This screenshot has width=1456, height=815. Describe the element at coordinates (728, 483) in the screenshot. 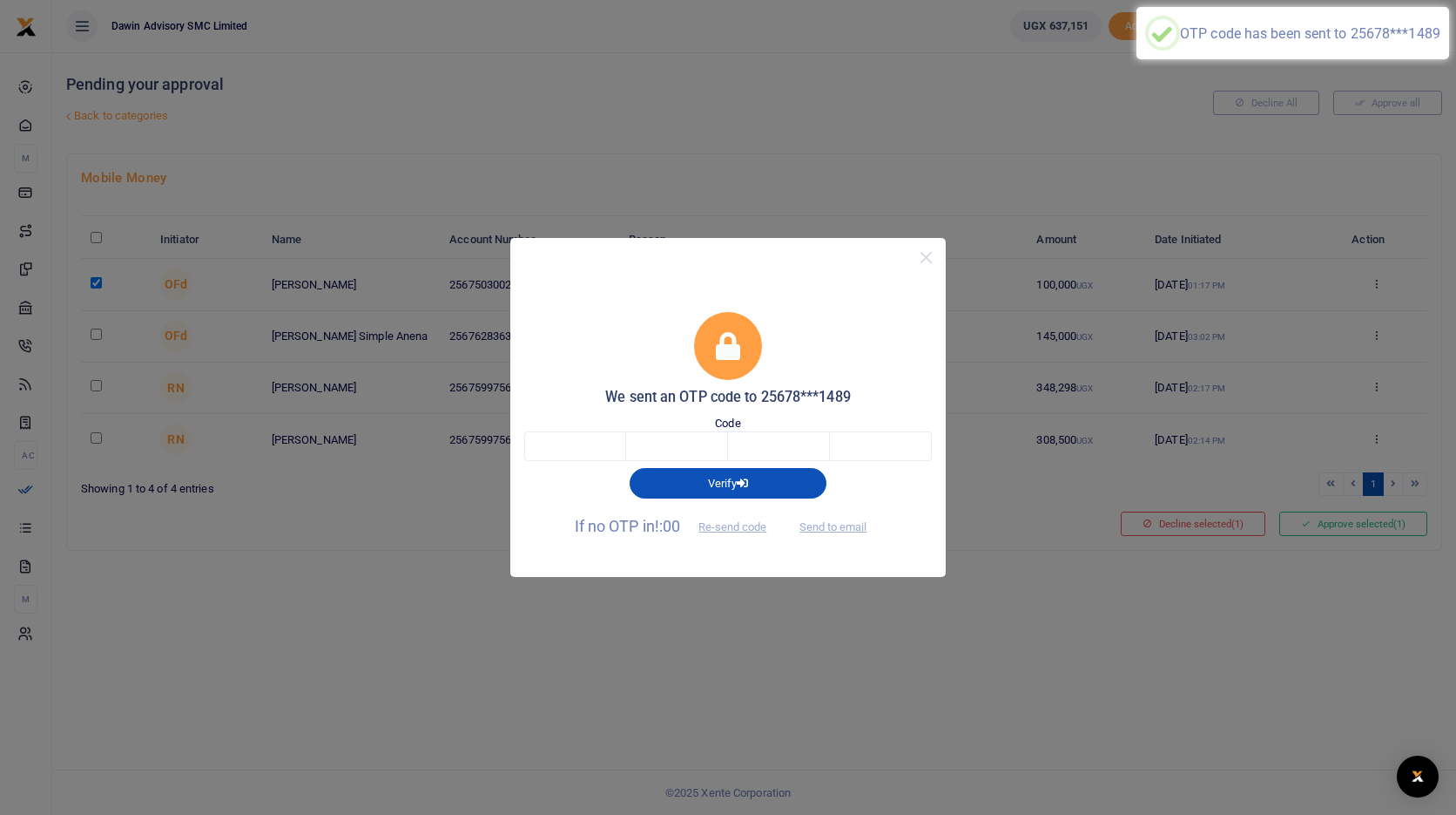

I see `button: Verify` at that location.